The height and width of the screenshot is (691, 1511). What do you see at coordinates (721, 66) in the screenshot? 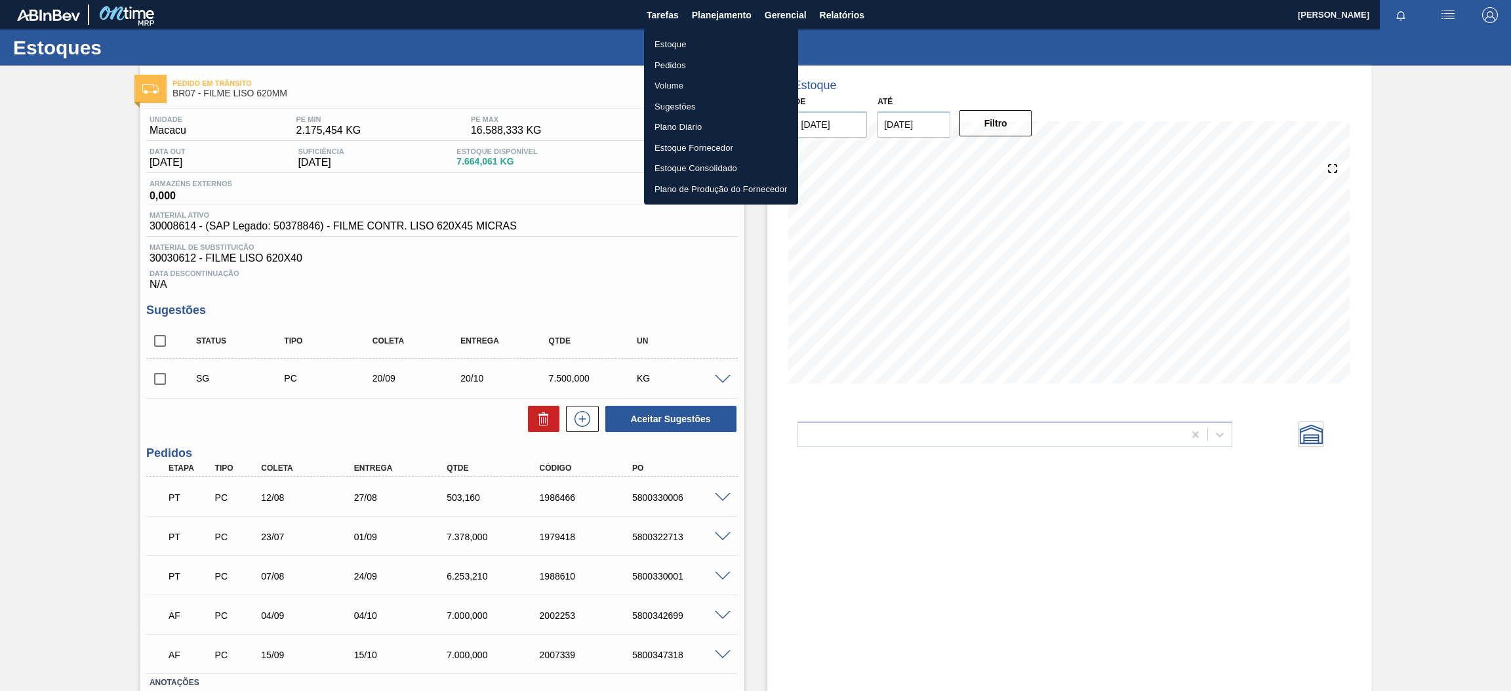
I see `a: Pedidos` at bounding box center [721, 66].